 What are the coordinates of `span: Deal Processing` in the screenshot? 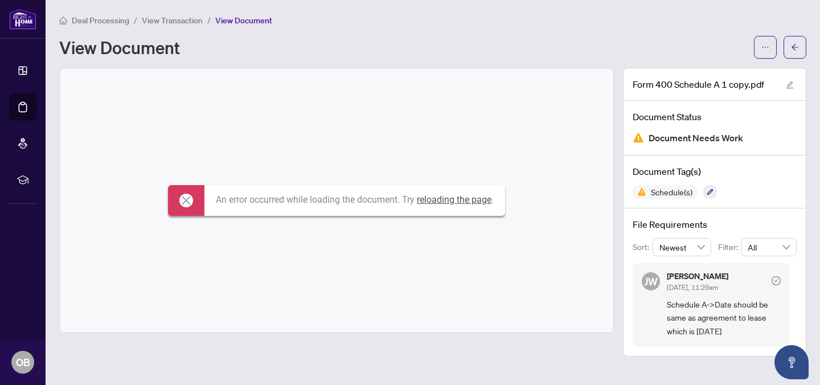 It's located at (100, 21).